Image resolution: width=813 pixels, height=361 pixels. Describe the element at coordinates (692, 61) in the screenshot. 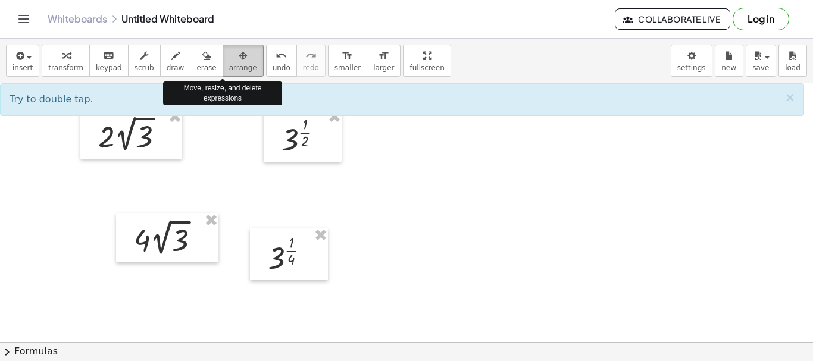

I see `button: settings` at that location.